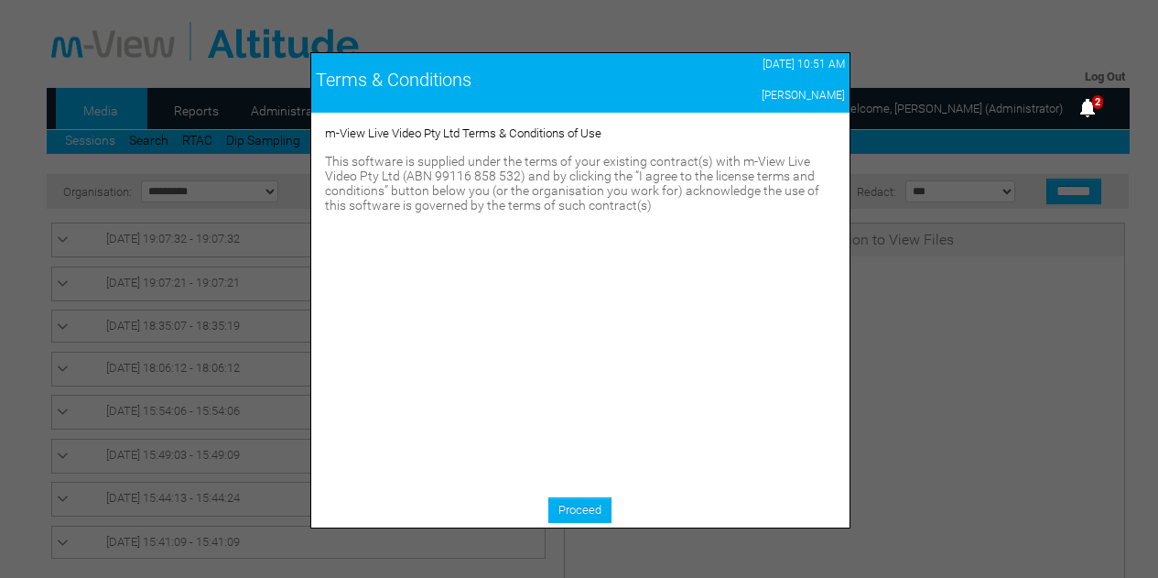 The height and width of the screenshot is (578, 1158). What do you see at coordinates (1087, 108) in the screenshot?
I see `img: bell25.png` at bounding box center [1087, 108].